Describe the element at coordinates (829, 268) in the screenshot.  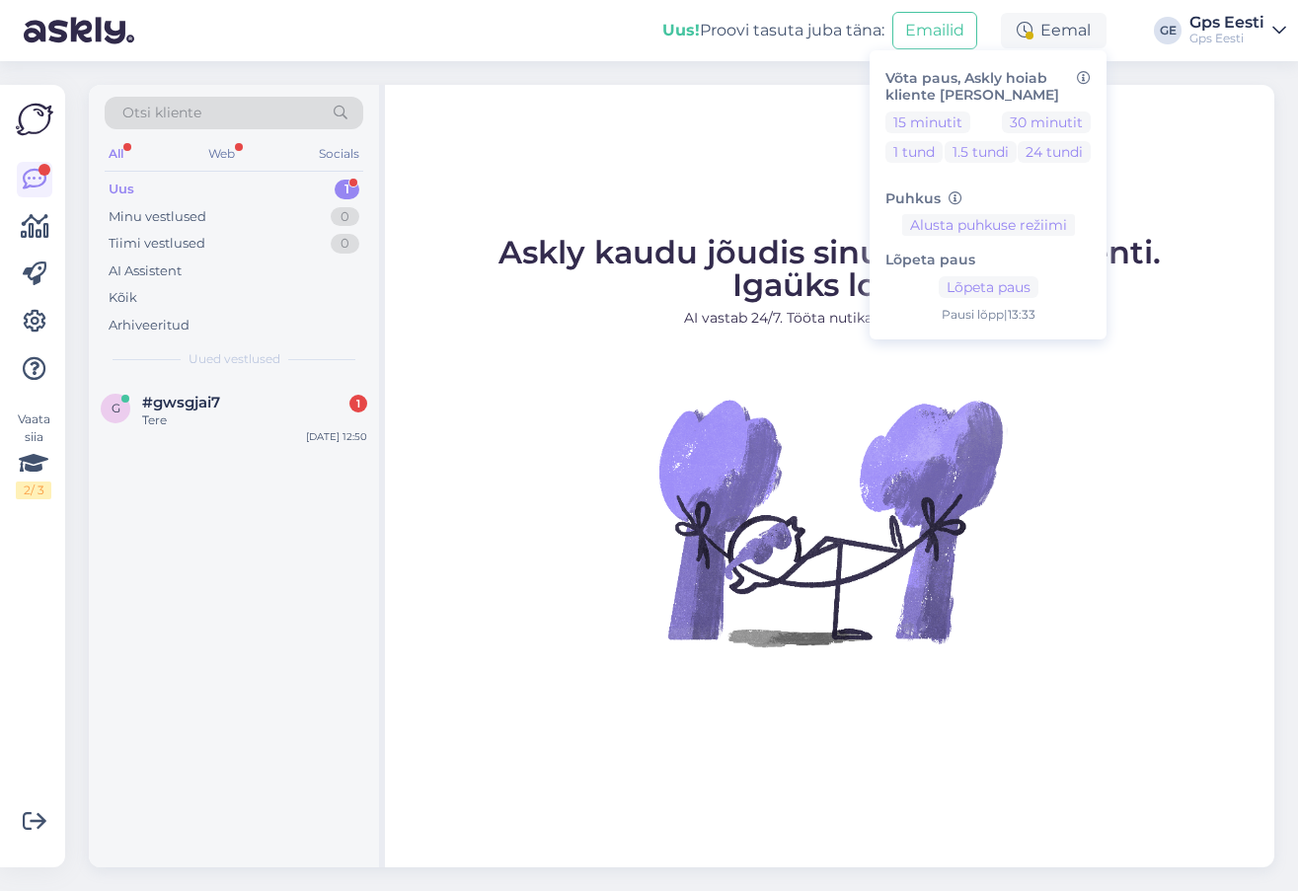
I see `span: Askly kaudu jõudis sinuni juba klienti. Igaüks loeb.` at that location.